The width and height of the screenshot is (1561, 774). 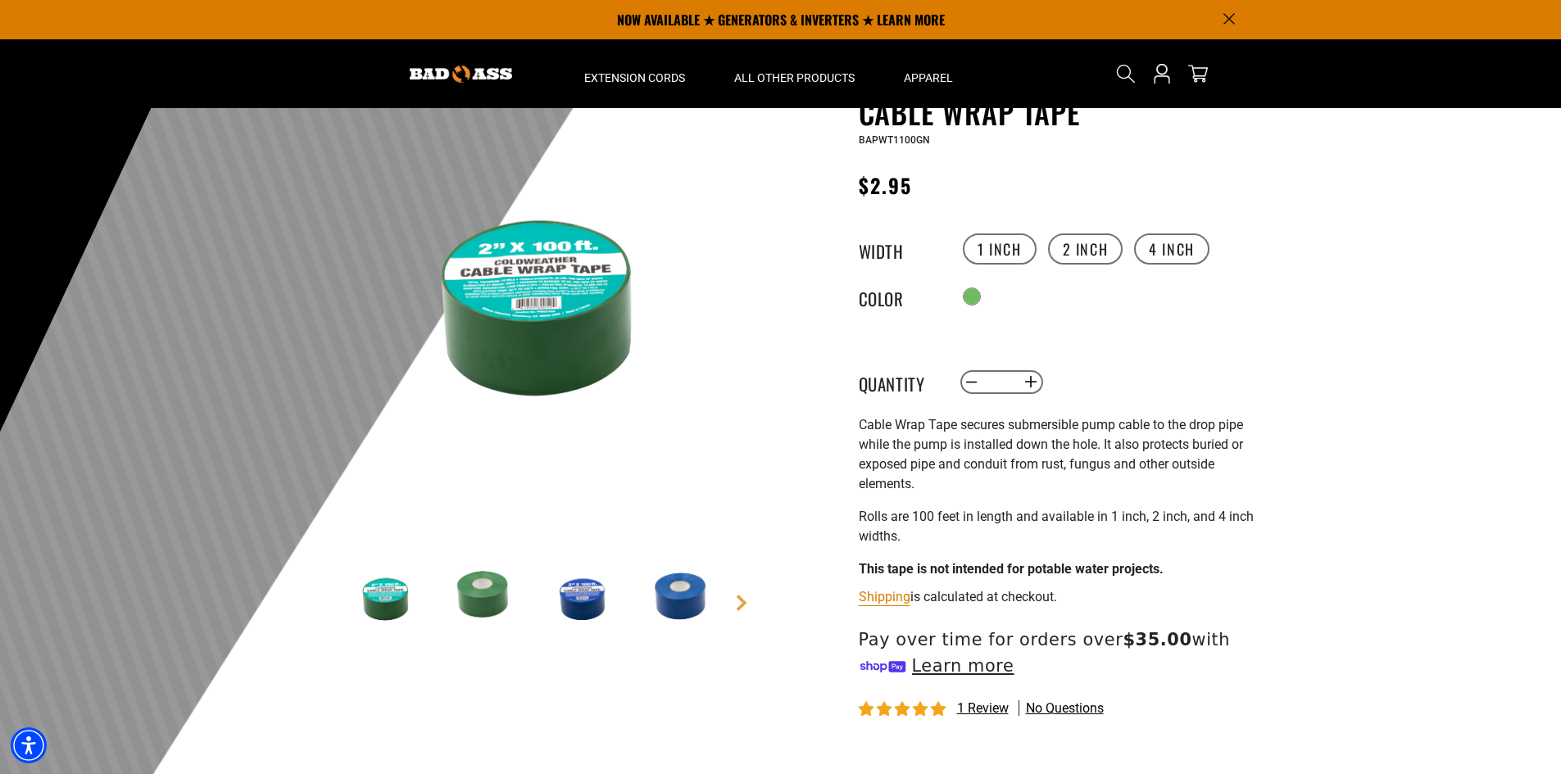 I want to click on span: All Other Products, so click(x=794, y=78).